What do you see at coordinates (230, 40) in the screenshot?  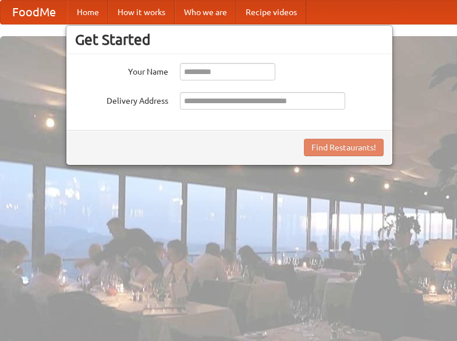 I see `h3: Get Started` at bounding box center [230, 40].